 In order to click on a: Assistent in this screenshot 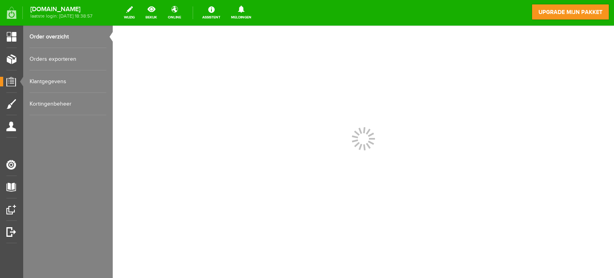, I will do `click(211, 13)`.